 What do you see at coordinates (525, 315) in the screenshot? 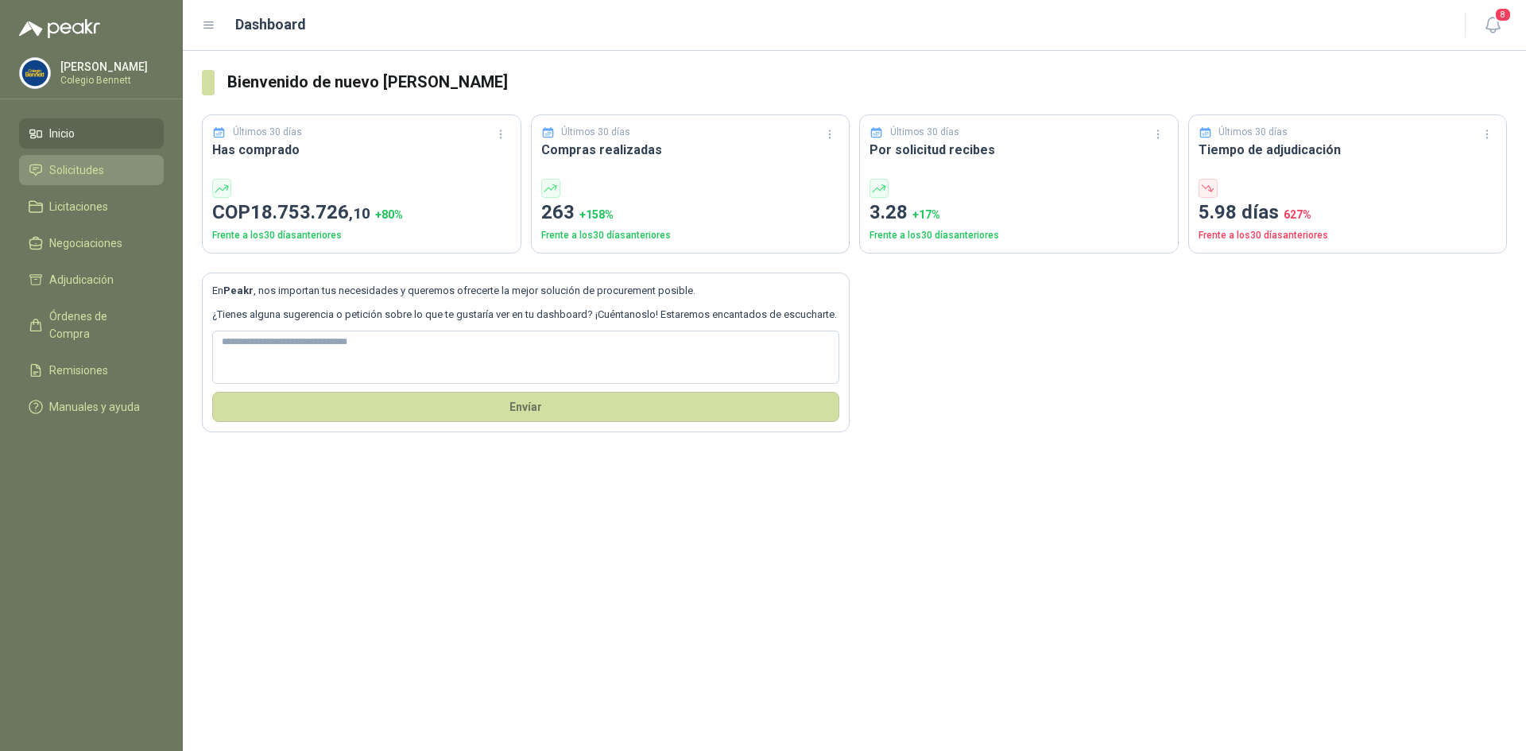
I see `p: ¿Tienes alguna sugerencia o petición sobre lo que te gustaría ver en tu dashboard? ¡Cuéntanoslo! ...` at bounding box center [525, 315].